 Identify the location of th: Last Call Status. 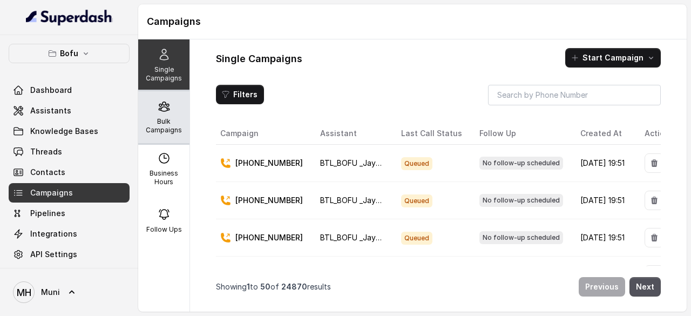
(431, 133).